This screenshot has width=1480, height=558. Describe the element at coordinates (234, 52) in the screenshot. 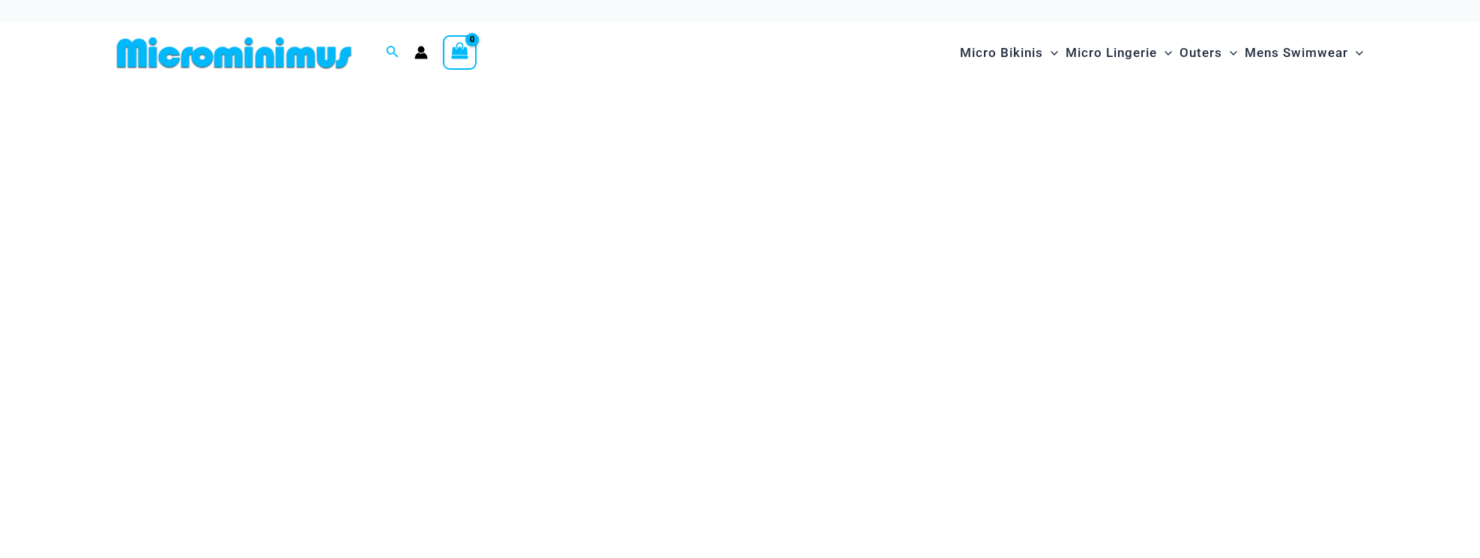

I see `img: MM SHOP LOGO FLAT` at that location.